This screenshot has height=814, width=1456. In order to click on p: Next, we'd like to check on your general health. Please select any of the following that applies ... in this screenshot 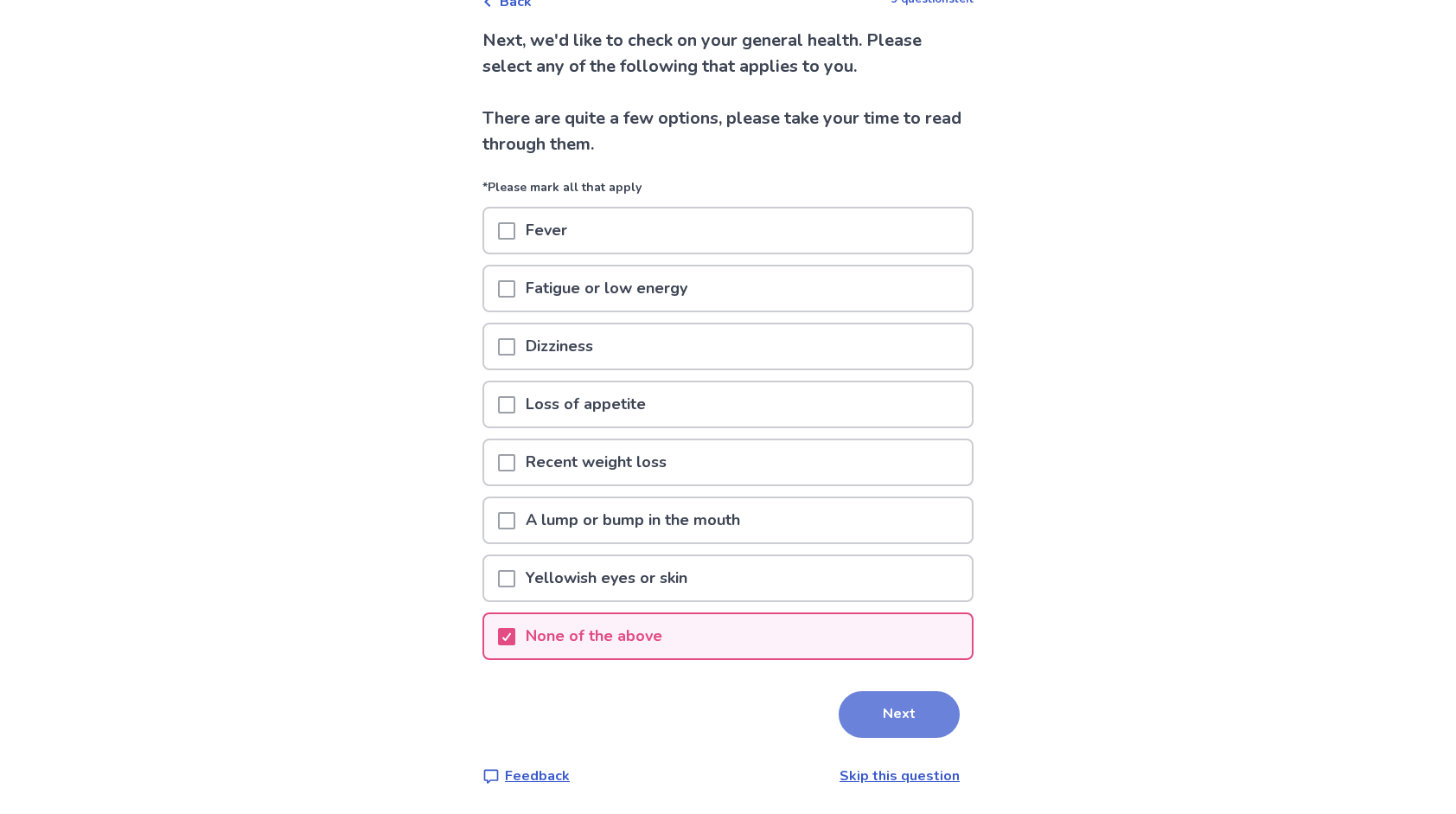, I will do `click(728, 92)`.